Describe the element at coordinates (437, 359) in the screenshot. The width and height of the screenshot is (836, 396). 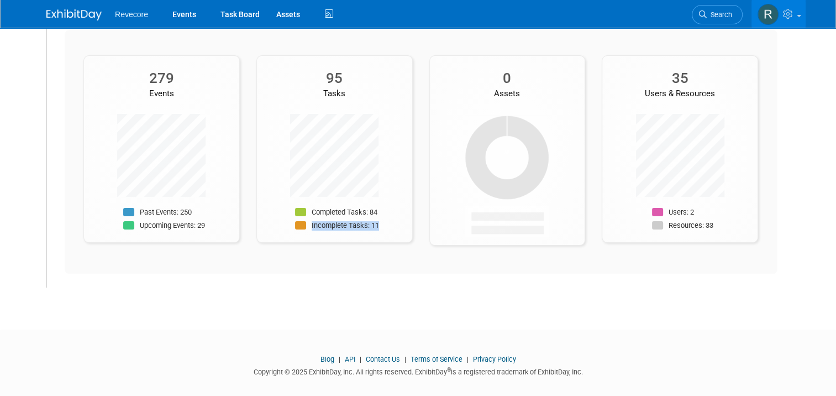
I see `a: Terms of Service` at that location.